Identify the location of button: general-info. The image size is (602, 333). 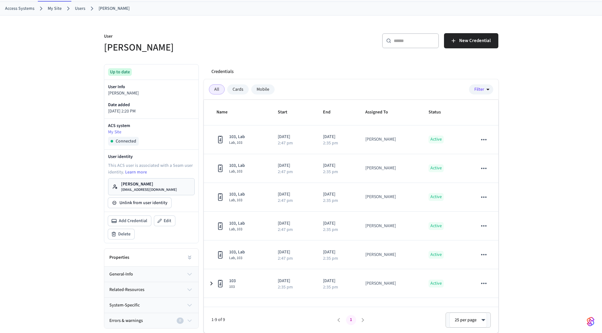
(151, 274).